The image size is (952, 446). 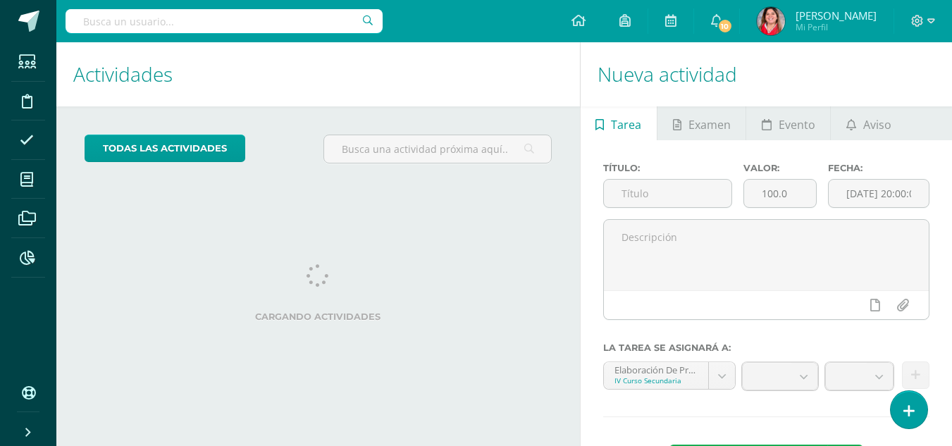 What do you see at coordinates (165, 148) in the screenshot?
I see `a: todas las Actividades` at bounding box center [165, 148].